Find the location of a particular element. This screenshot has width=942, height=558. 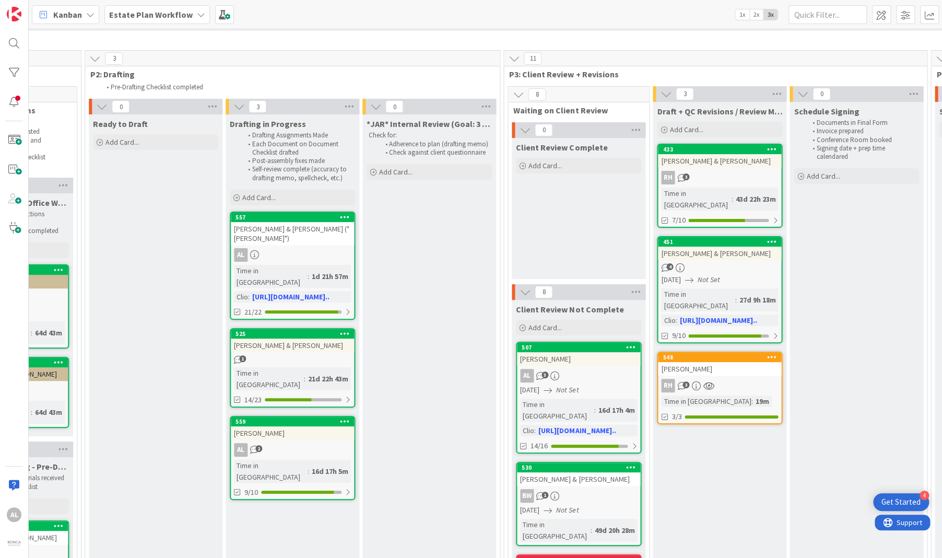

span: 1x is located at coordinates (742, 15).